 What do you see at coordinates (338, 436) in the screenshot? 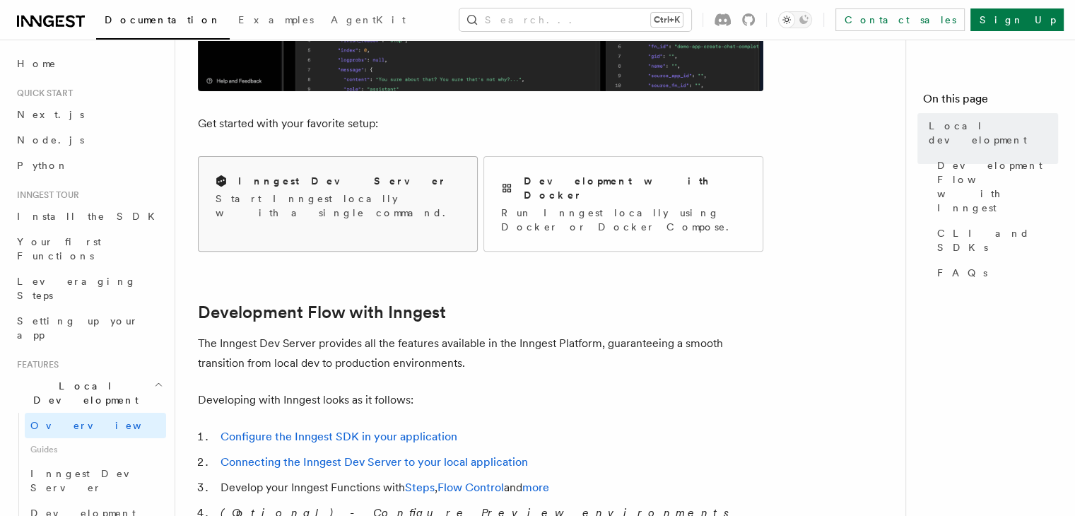
I see `a: Configure the Inngest SDK in your application` at bounding box center [338, 436].